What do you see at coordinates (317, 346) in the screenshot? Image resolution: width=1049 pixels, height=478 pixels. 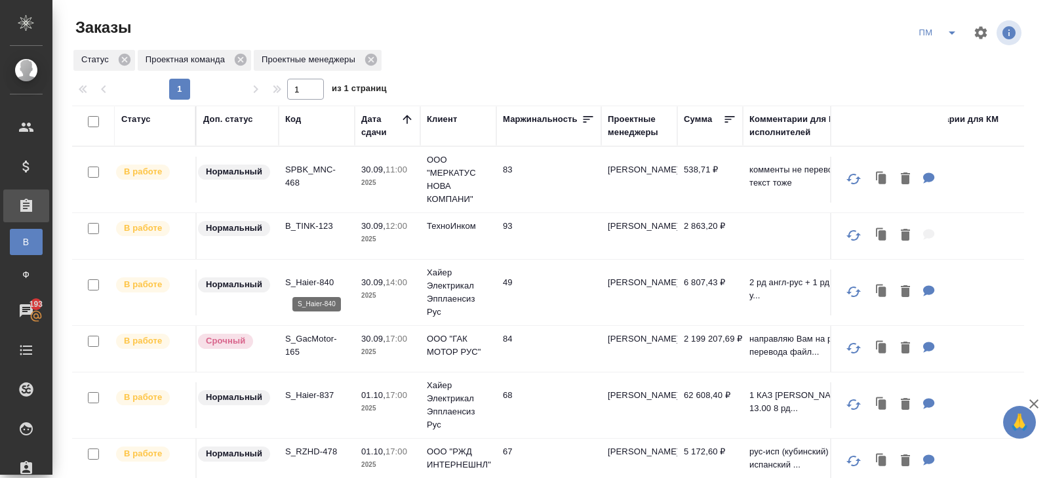 I see `p: S_GacMotor-165` at bounding box center [317, 346].